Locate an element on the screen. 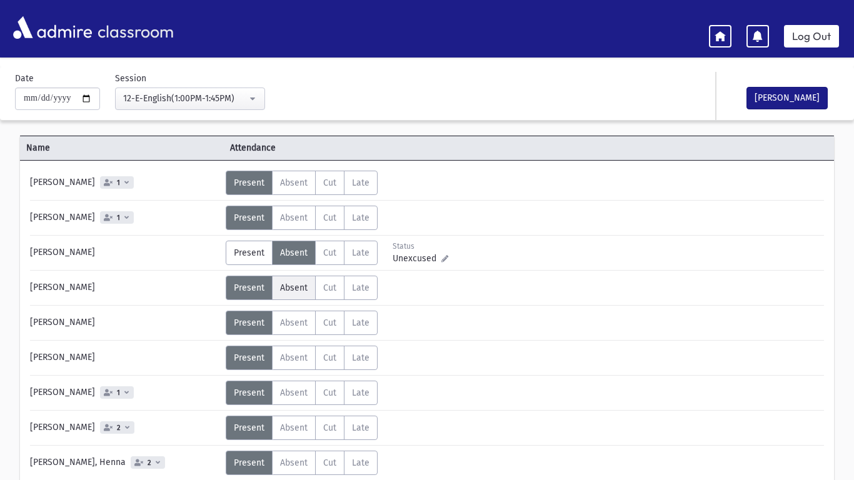  label: Date is located at coordinates (24, 78).